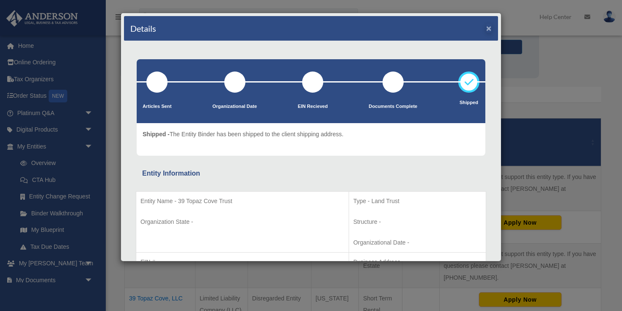 The height and width of the screenshot is (311, 622). Describe the element at coordinates (143, 28) in the screenshot. I see `h4: Details` at that location.